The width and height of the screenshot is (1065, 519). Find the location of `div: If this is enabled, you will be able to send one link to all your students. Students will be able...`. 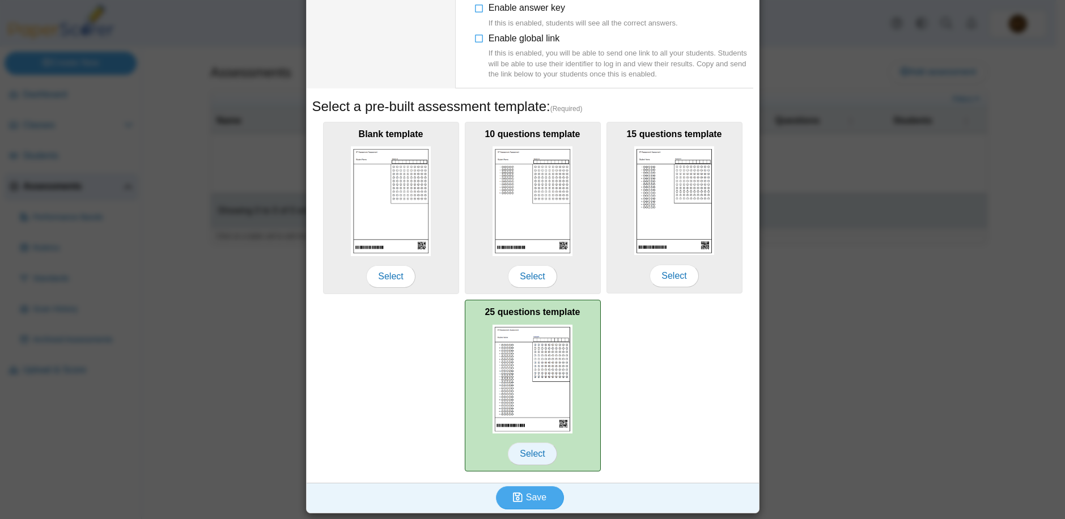

div: If this is enabled, you will be able to send one link to all your students. Students will be able... is located at coordinates (620, 63).